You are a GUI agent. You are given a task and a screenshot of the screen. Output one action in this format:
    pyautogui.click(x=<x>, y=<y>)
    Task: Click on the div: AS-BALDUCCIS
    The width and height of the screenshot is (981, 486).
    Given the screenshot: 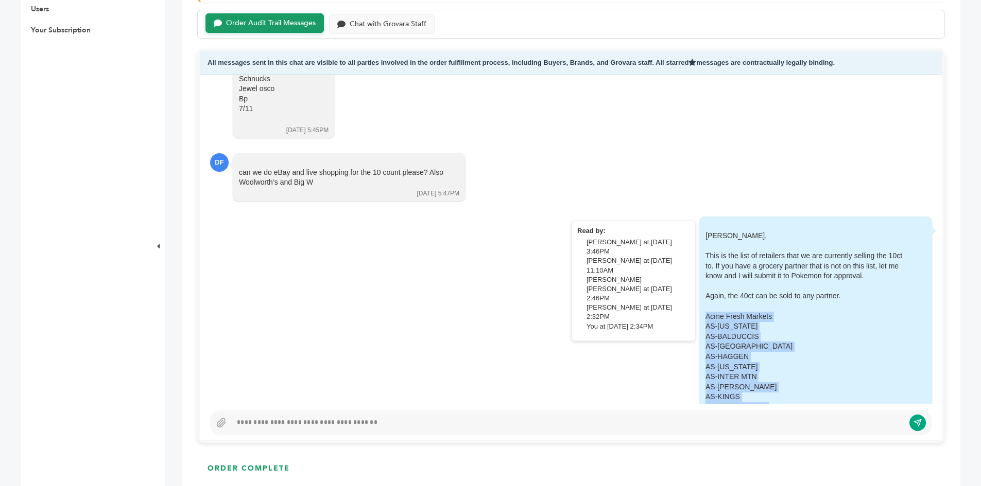 What is the action you would take?
    pyautogui.click(x=808, y=337)
    